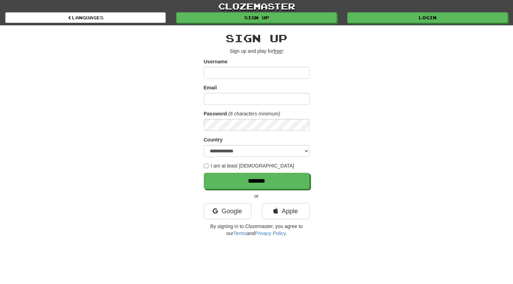 The image size is (513, 284). I want to click on label: Email, so click(210, 88).